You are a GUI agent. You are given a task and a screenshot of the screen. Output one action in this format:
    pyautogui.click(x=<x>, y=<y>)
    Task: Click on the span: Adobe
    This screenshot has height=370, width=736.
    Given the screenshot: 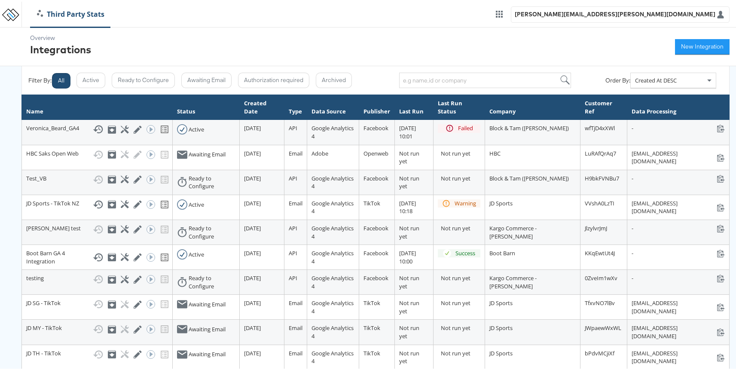 What is the action you would take?
    pyautogui.click(x=320, y=152)
    